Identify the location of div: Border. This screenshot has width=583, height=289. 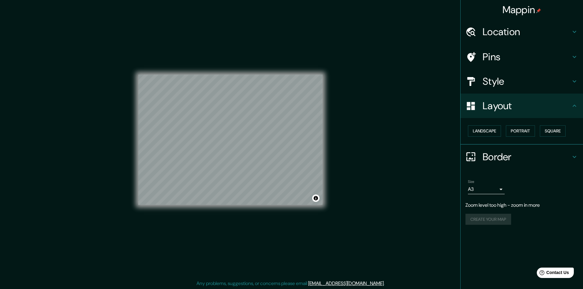
(522, 157).